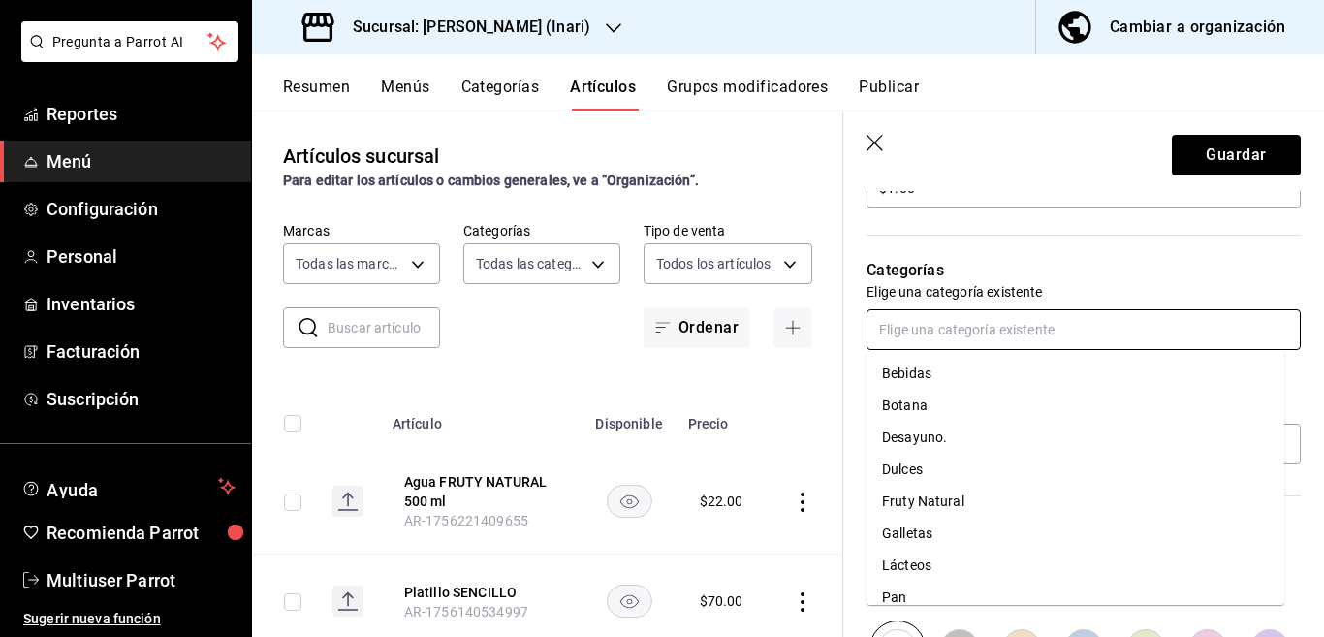  I want to click on li: Bebidas, so click(1075, 373).